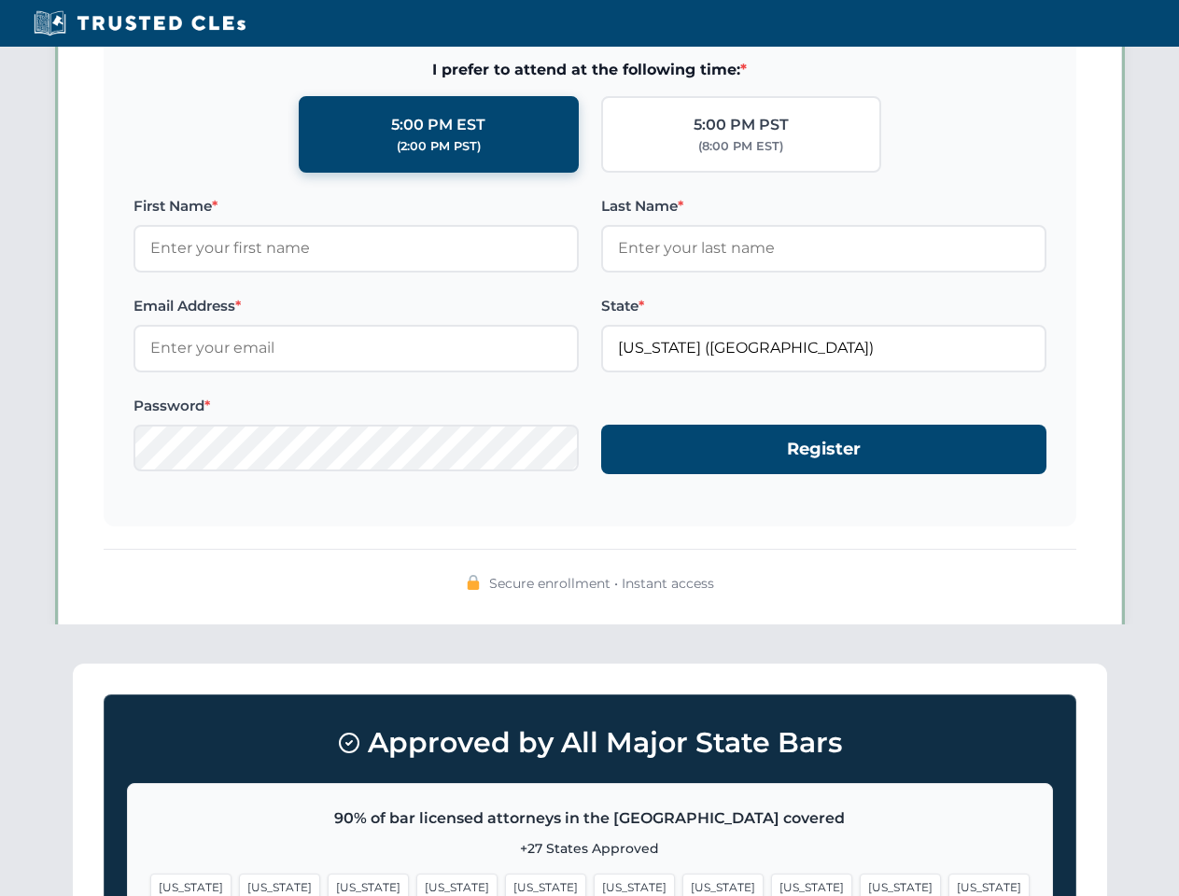 The height and width of the screenshot is (896, 1179). Describe the element at coordinates (438, 125) in the screenshot. I see `div: 5:00 PM EST` at that location.